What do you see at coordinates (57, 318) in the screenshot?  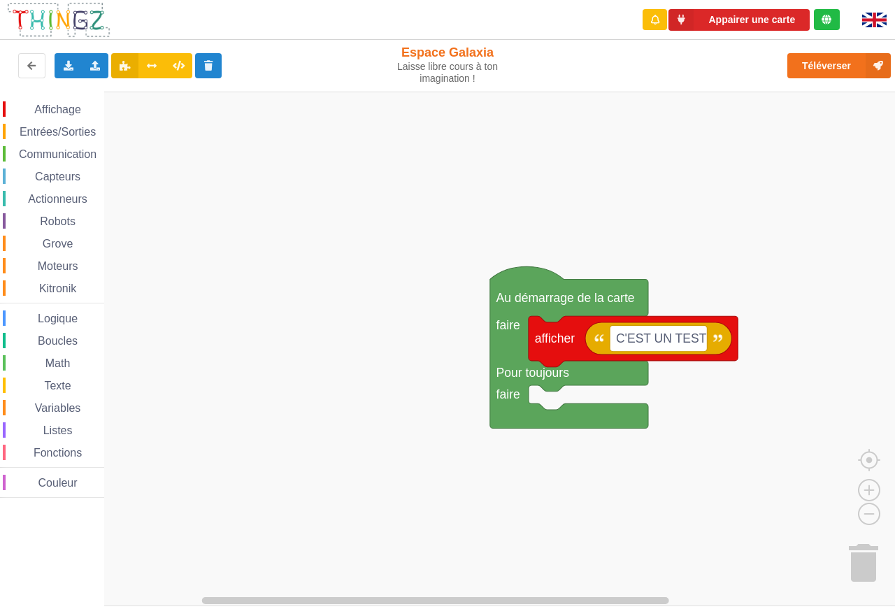 I see `span: Logique` at bounding box center [57, 318].